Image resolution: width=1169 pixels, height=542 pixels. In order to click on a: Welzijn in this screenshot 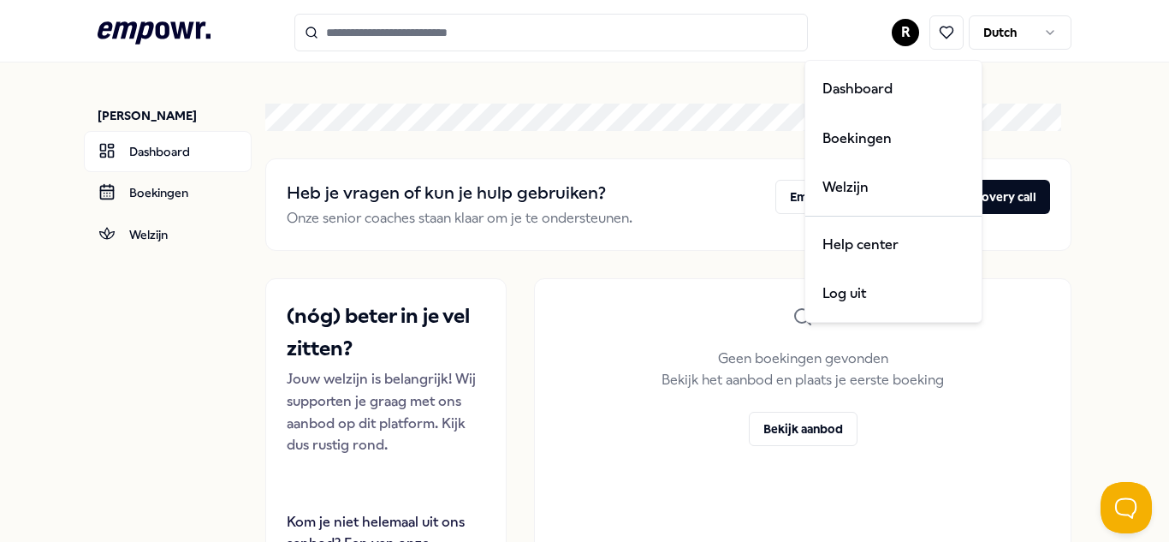, I will do `click(893, 187)`.